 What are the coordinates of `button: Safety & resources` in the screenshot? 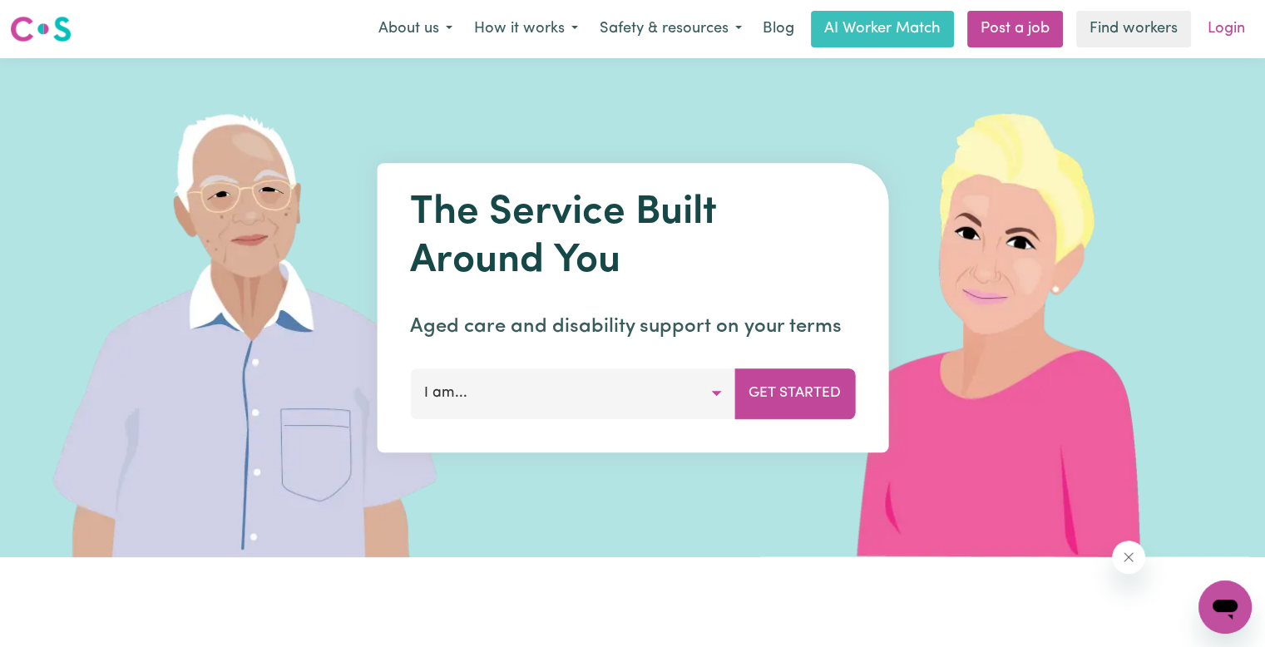 It's located at (670, 29).